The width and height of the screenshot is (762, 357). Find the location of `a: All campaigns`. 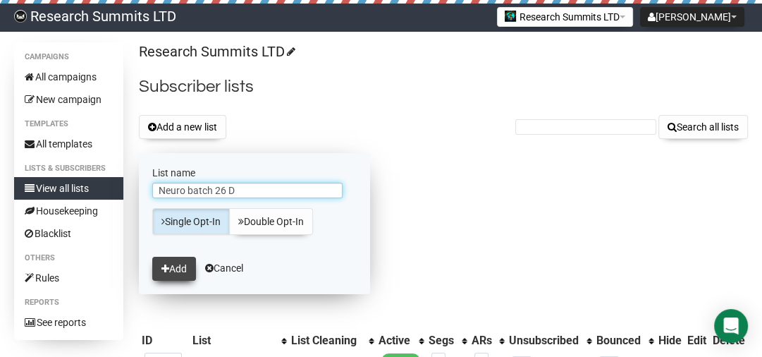

a: All campaigns is located at coordinates (68, 77).